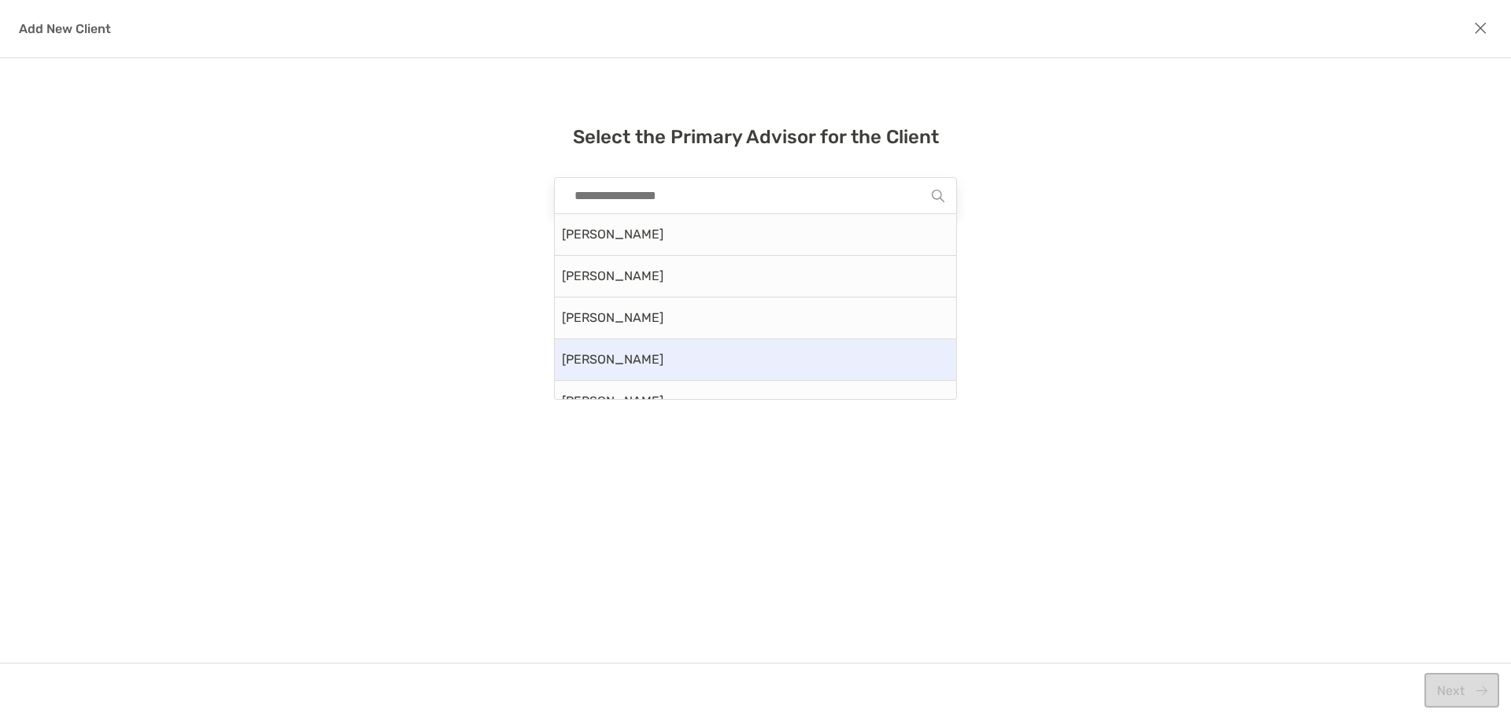 This screenshot has height=717, width=1511. I want to click on h4: Add New Client, so click(65, 28).